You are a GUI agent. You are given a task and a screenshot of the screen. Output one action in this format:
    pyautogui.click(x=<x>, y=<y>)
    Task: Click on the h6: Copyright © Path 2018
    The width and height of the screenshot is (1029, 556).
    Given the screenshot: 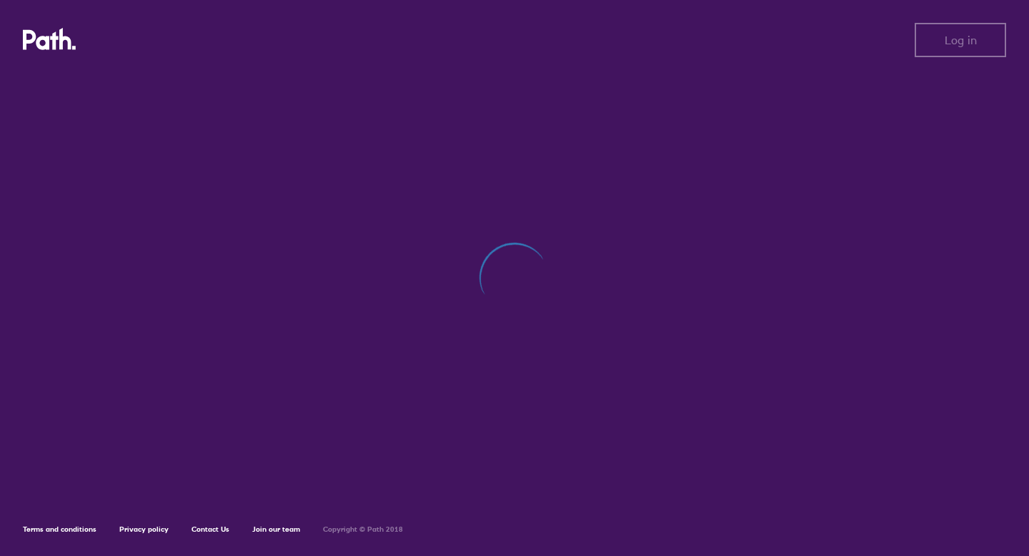 What is the action you would take?
    pyautogui.click(x=363, y=529)
    